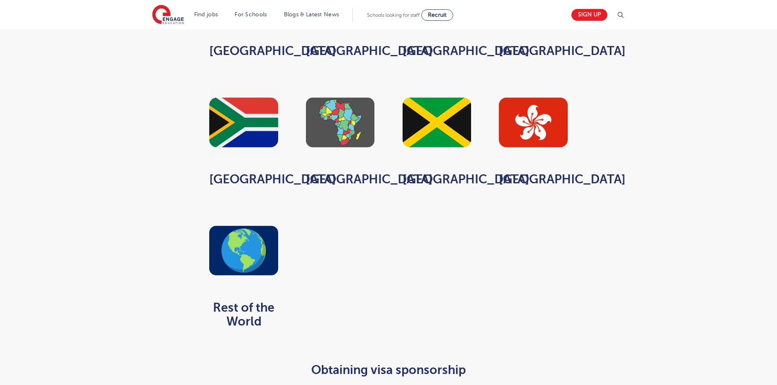 This screenshot has width=777, height=385. I want to click on a: For Schools, so click(250, 14).